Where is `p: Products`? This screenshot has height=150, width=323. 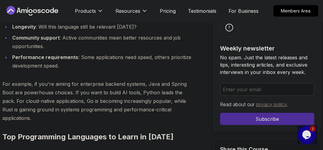
p: Products is located at coordinates (85, 11).